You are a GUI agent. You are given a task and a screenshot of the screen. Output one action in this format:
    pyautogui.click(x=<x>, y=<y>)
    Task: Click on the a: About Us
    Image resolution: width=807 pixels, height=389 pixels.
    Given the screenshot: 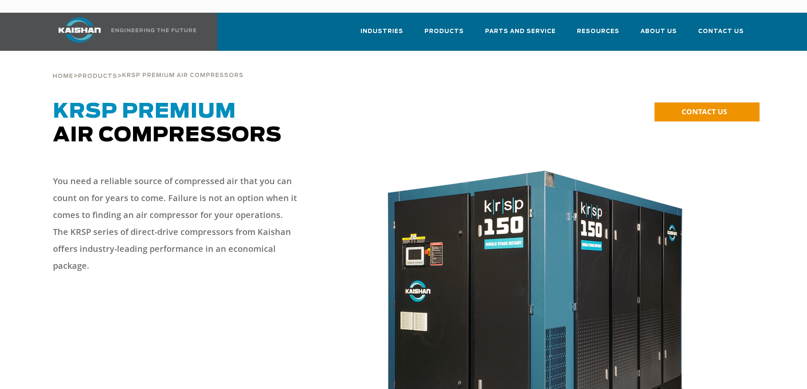 What is the action you would take?
    pyautogui.click(x=659, y=35)
    